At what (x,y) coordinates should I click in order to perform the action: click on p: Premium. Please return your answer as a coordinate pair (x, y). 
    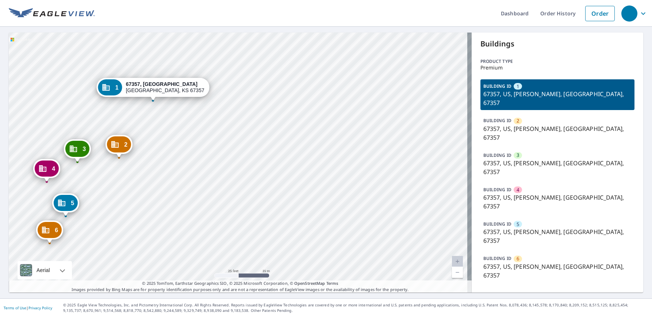
    Looking at the image, I should click on (558, 68).